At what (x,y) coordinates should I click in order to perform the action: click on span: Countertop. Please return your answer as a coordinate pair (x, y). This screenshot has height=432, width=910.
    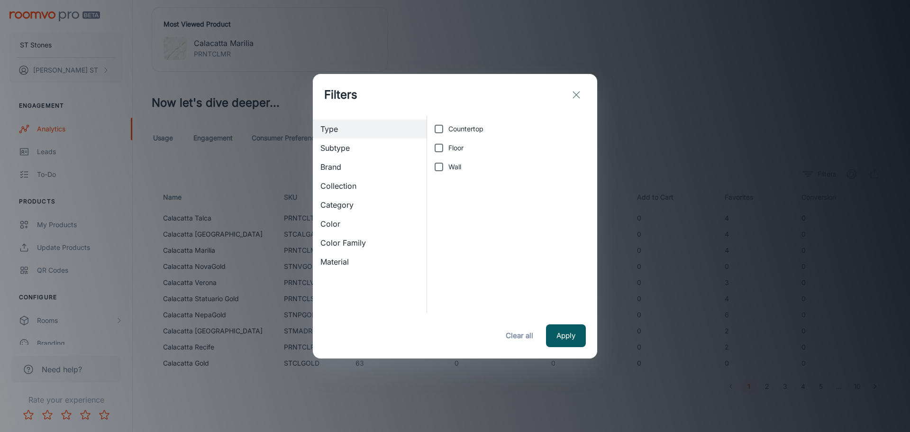
    Looking at the image, I should click on (466, 129).